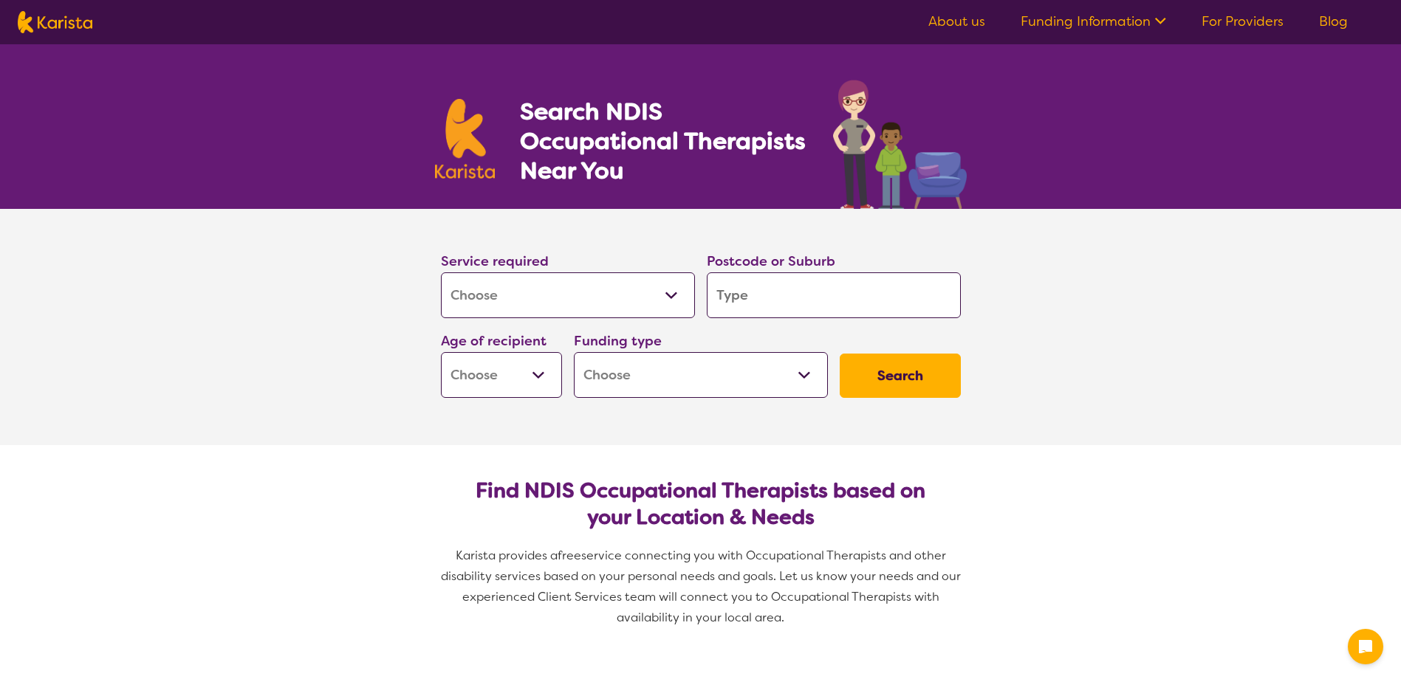  Describe the element at coordinates (663, 141) in the screenshot. I see `h1: Search NDIS Occupational Therapists Near You` at that location.